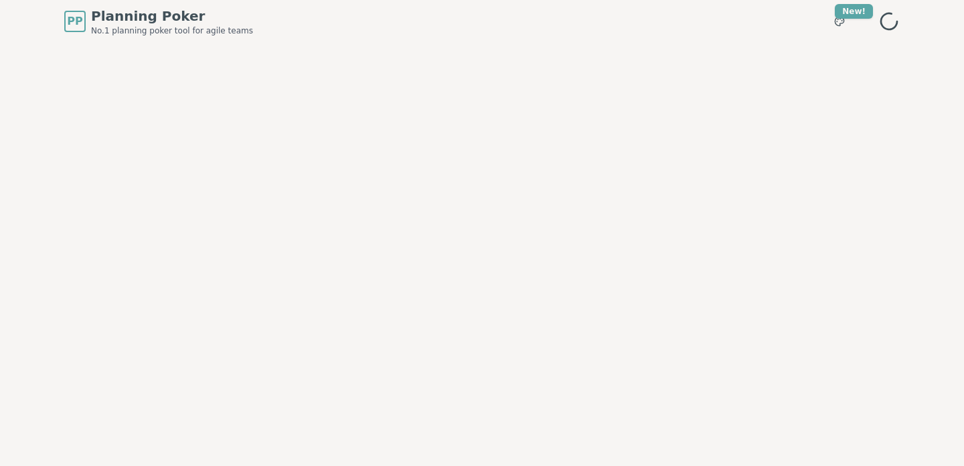  Describe the element at coordinates (159, 21) in the screenshot. I see `a: PPPlanning PokerNo.1 planning poker tool for agile teams` at that location.